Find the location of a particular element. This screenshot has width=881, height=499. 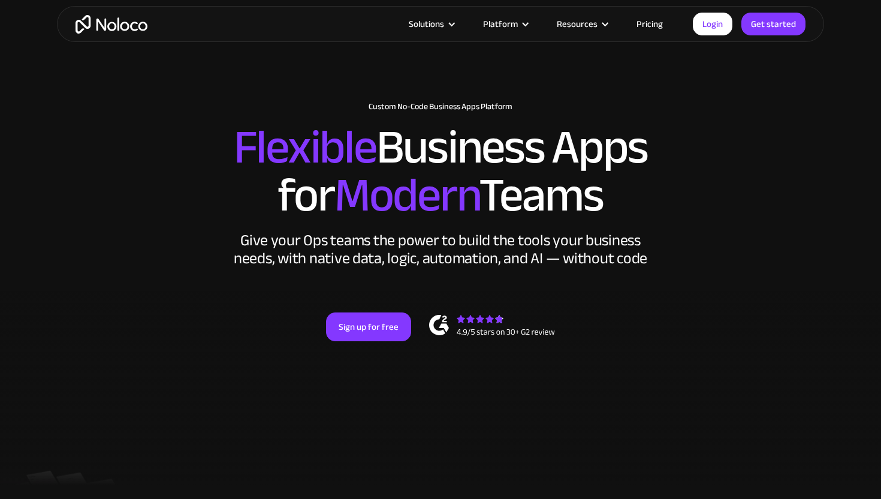

h1: Custom No-Code Business Apps Platform is located at coordinates (441, 107).